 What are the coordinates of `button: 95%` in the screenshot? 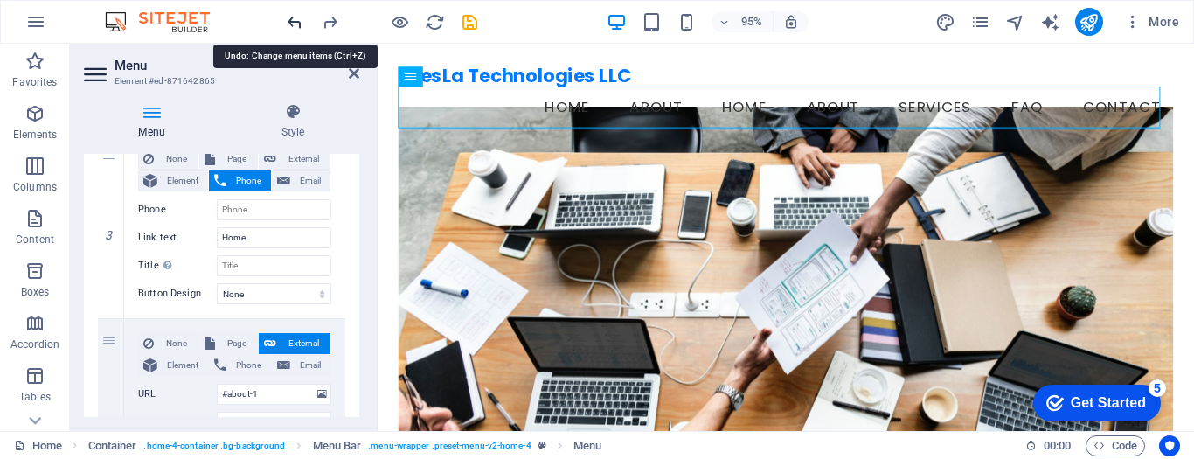 It's located at (742, 22).